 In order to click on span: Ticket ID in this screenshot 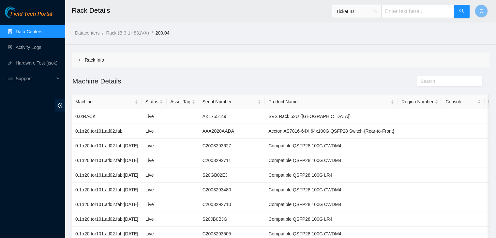, I will do `click(357, 11)`.